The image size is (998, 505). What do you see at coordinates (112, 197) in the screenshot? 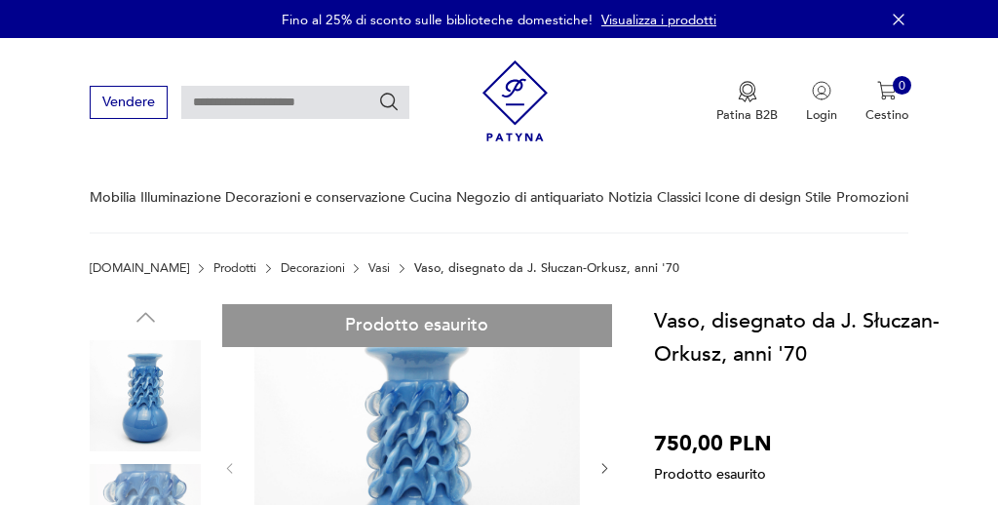
I see `font: Mobilia` at bounding box center [112, 197].